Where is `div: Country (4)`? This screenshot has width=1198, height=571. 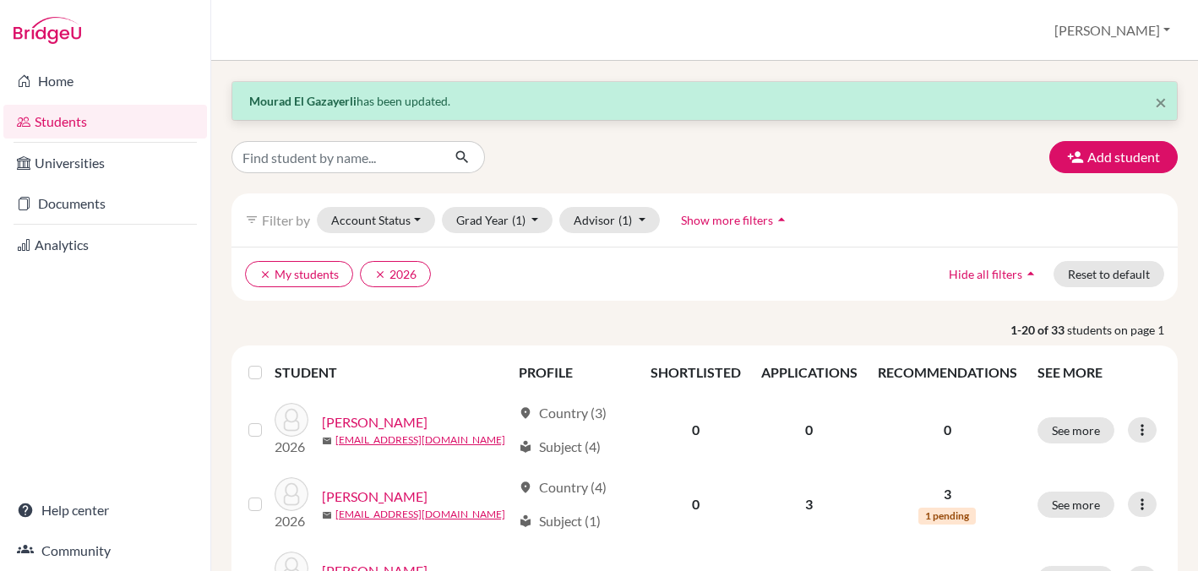 div: Country (4) is located at coordinates (563, 487).